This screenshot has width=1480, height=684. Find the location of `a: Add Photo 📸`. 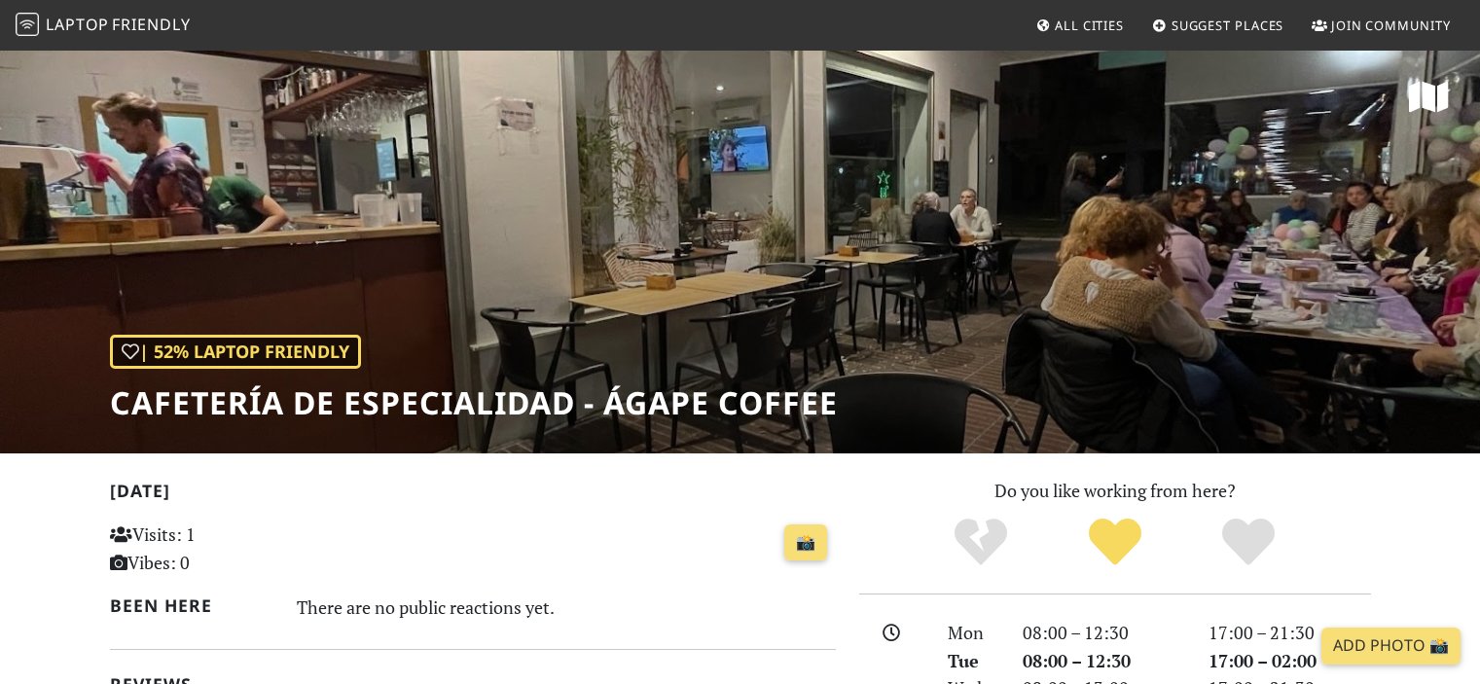

a: Add Photo 📸 is located at coordinates (1390, 646).